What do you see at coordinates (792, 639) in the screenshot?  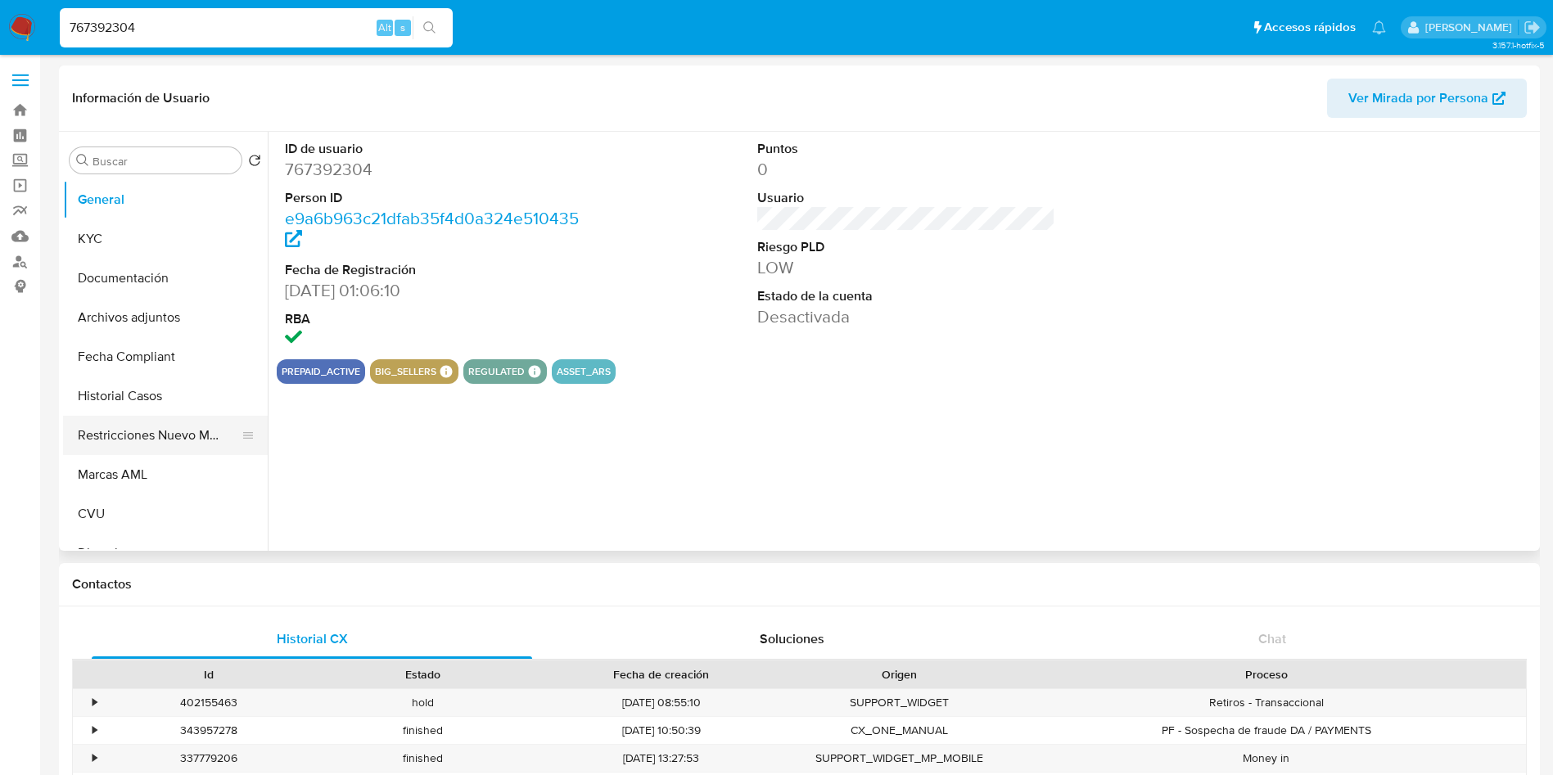 I see `span: Soluciones` at bounding box center [792, 639].